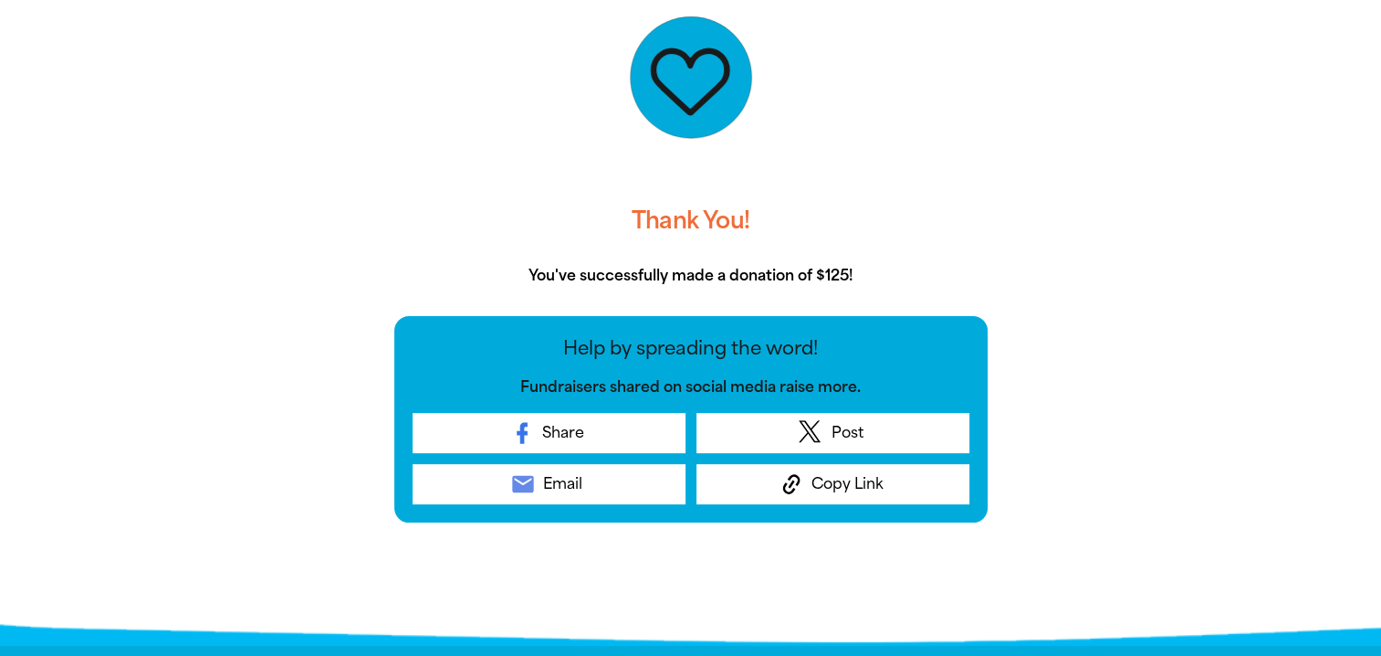 This screenshot has width=1381, height=656. Describe the element at coordinates (691, 348) in the screenshot. I see `p: Help by spreading the word!` at that location.